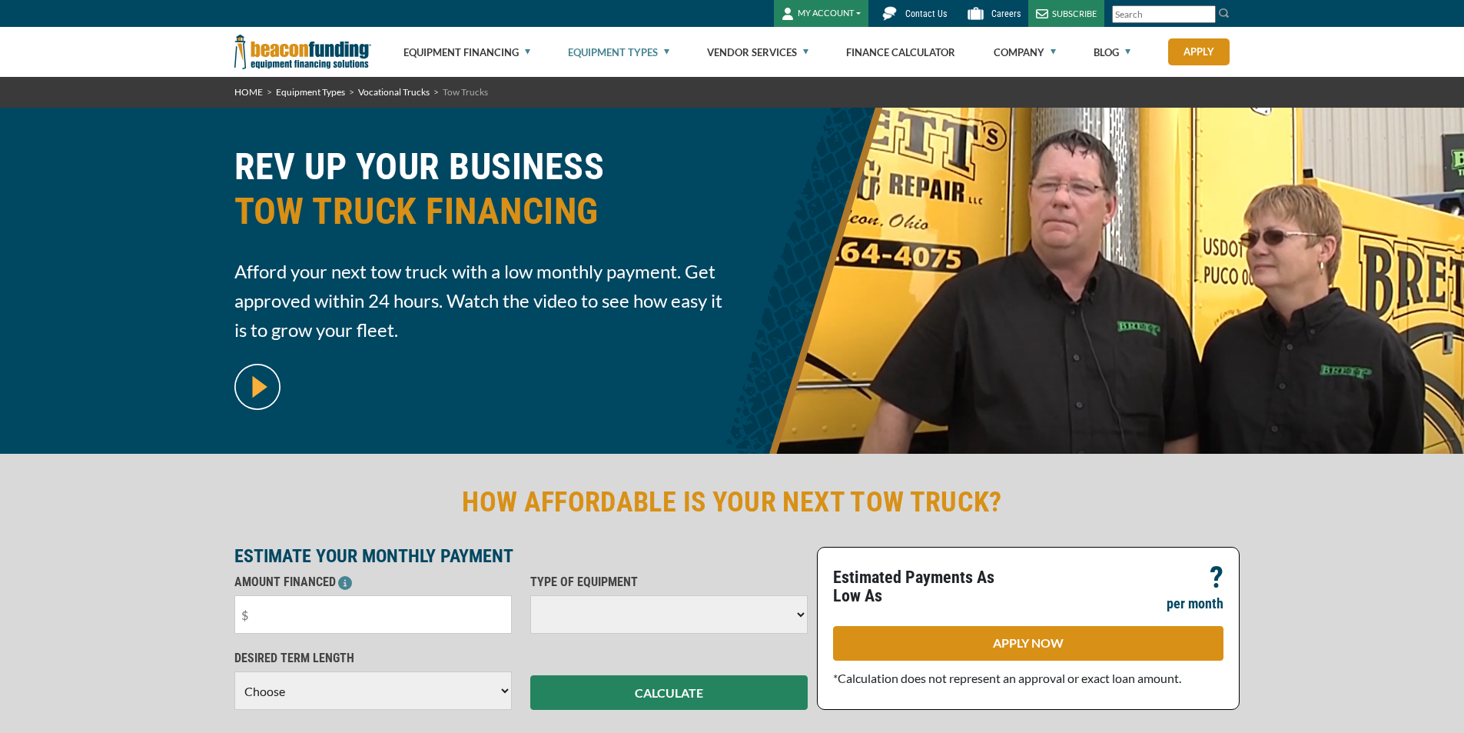 The height and width of the screenshot is (733, 1464). Describe the element at coordinates (669, 692) in the screenshot. I see `button: CALCULATE` at that location.